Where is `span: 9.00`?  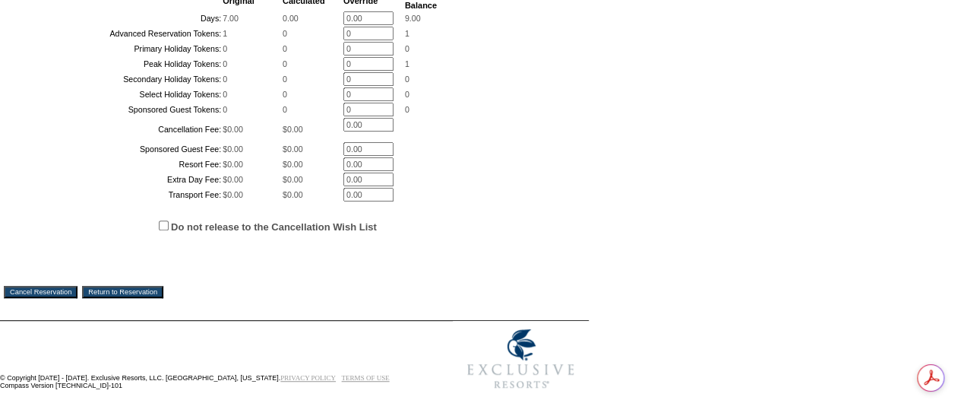
span: 9.00 is located at coordinates (413, 18).